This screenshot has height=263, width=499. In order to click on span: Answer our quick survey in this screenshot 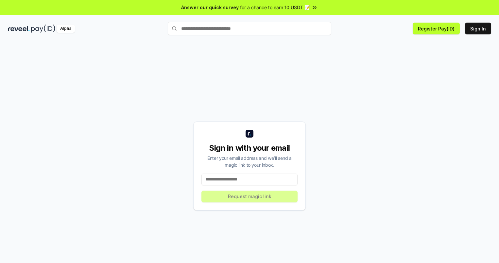, I will do `click(210, 7)`.